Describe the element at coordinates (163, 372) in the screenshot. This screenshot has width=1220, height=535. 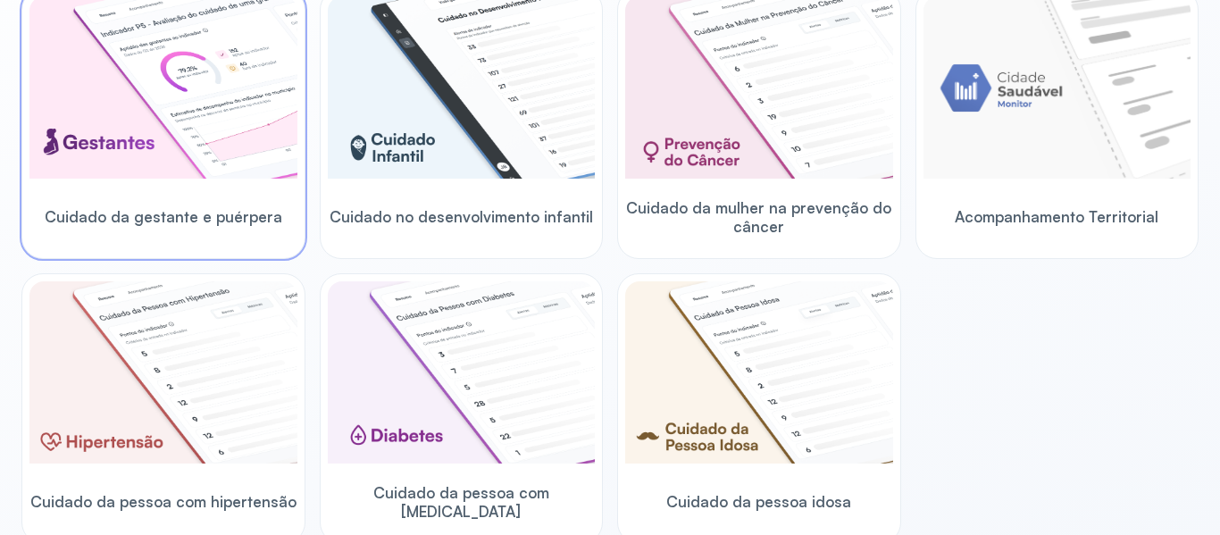
I see `img: hypertension.png` at that location.